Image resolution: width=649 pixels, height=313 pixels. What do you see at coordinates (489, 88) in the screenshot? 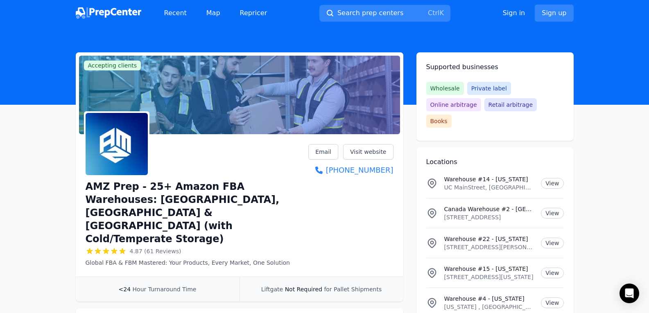
I see `span: Private label` at bounding box center [489, 88].